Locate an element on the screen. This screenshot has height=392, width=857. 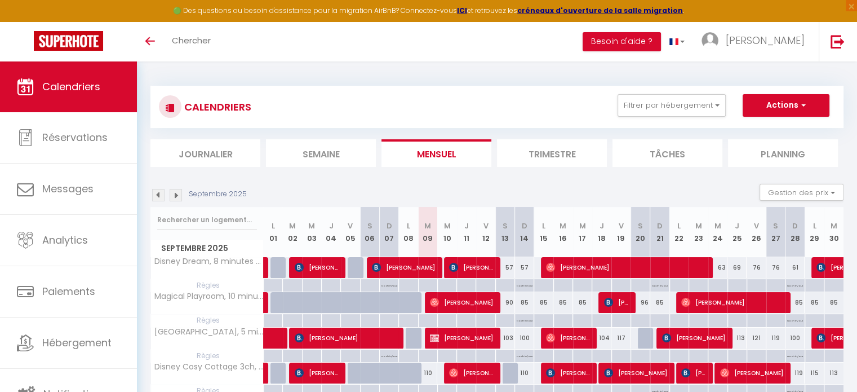
p: Septembre 2025 is located at coordinates (217, 194).